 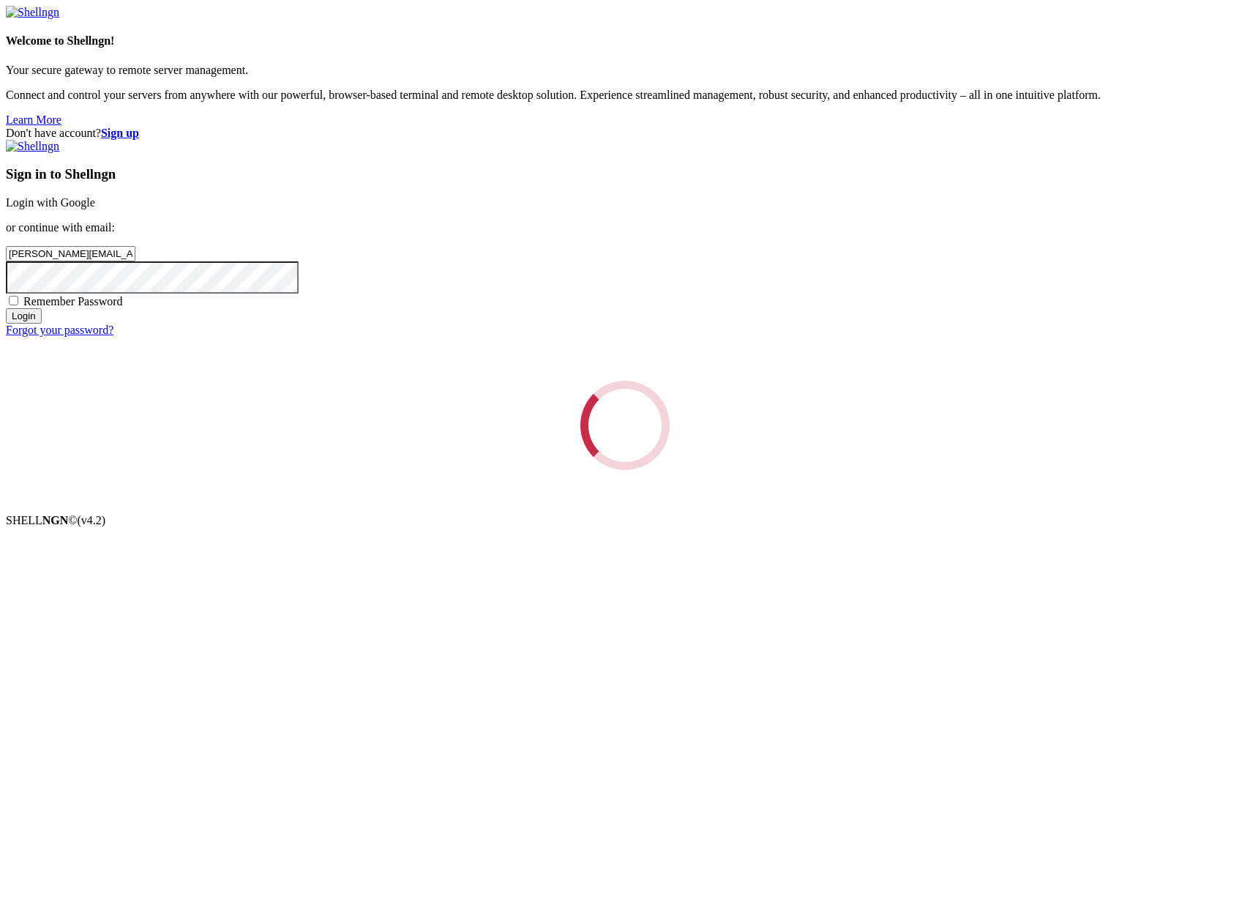 What do you see at coordinates (625, 174) in the screenshot?
I see `h3: Sign in to Shellngn` at bounding box center [625, 174].